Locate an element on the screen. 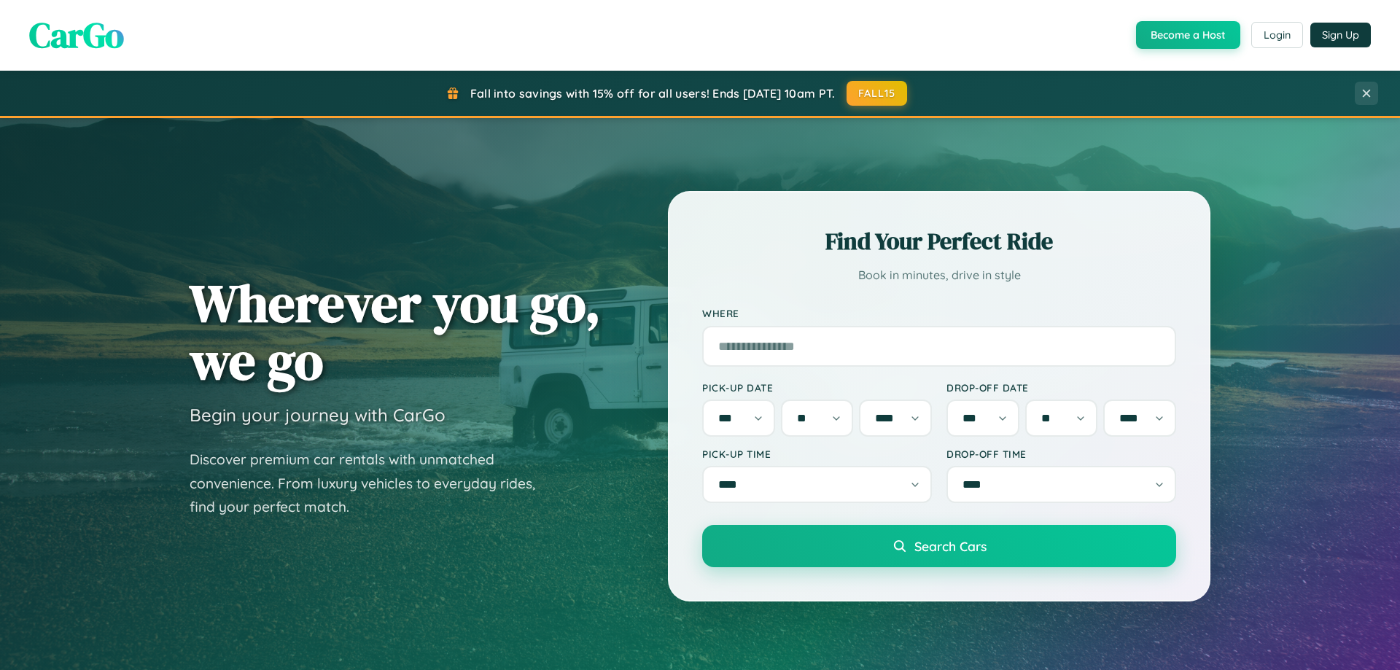  button: Become a Host is located at coordinates (1187, 35).